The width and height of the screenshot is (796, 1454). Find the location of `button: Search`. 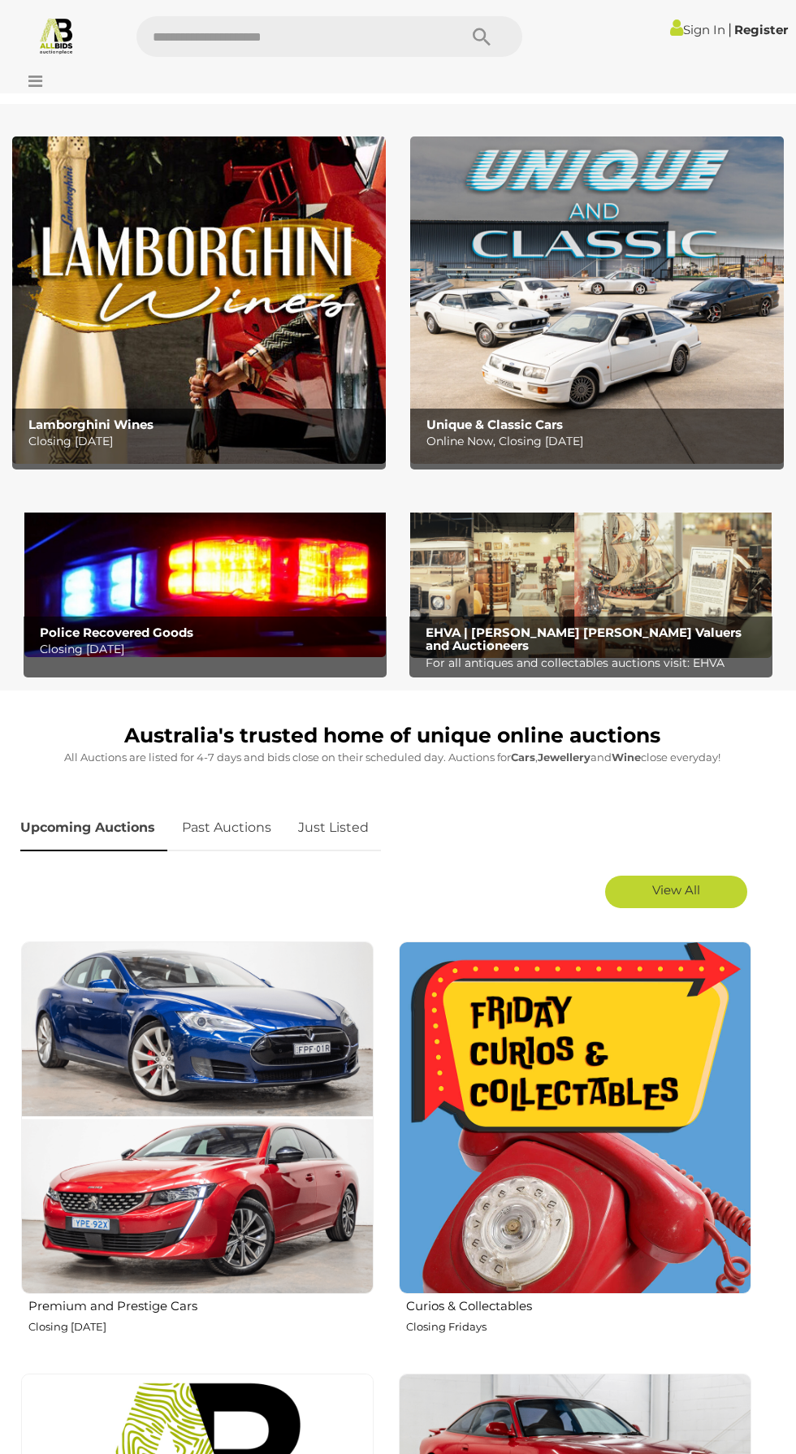

button: Search is located at coordinates (482, 37).